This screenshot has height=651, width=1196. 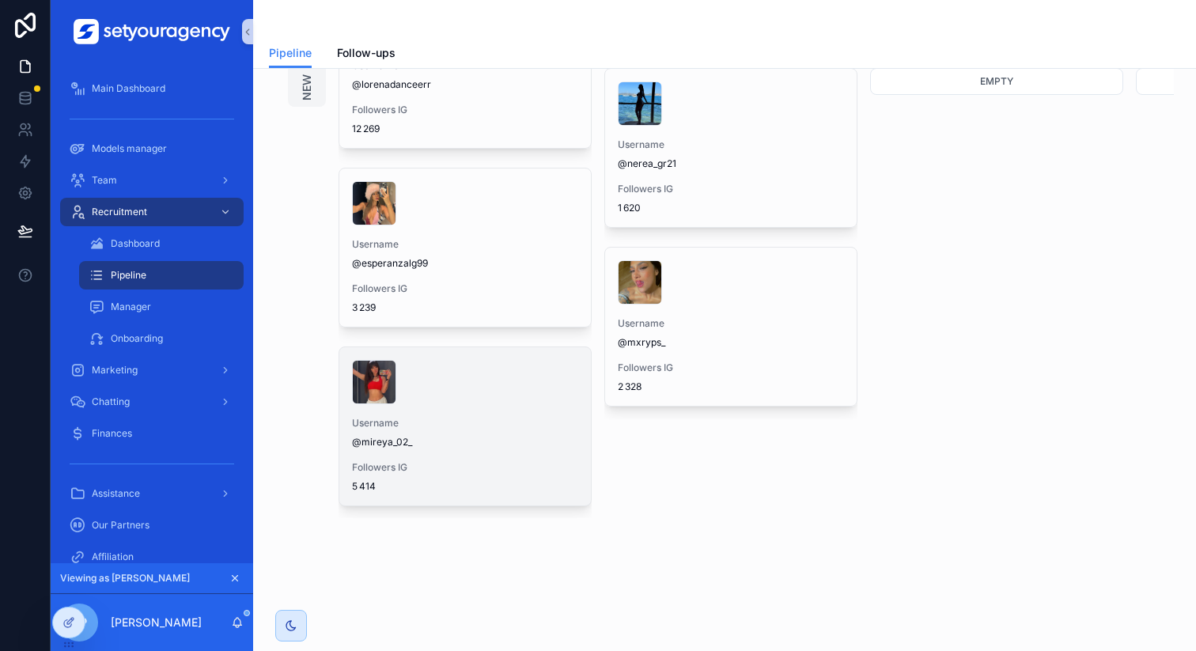 What do you see at coordinates (731, 387) in the screenshot?
I see `span: 2 328` at bounding box center [731, 387].